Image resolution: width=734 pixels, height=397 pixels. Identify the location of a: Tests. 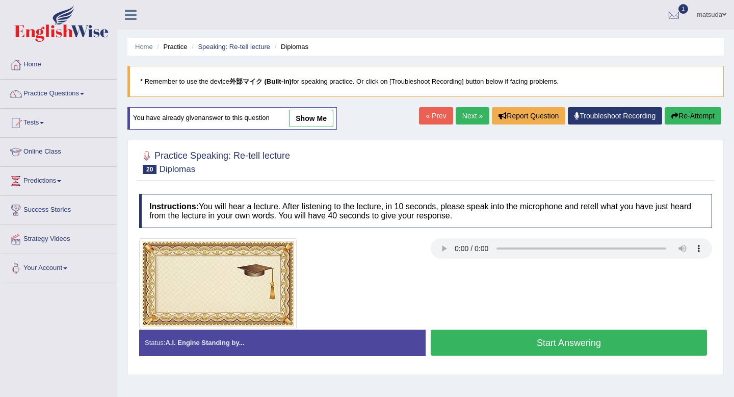
(59, 121).